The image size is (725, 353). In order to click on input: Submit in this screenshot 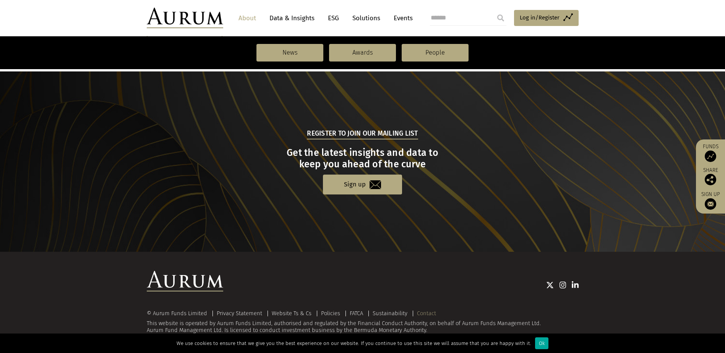, I will do `click(501, 18)`.